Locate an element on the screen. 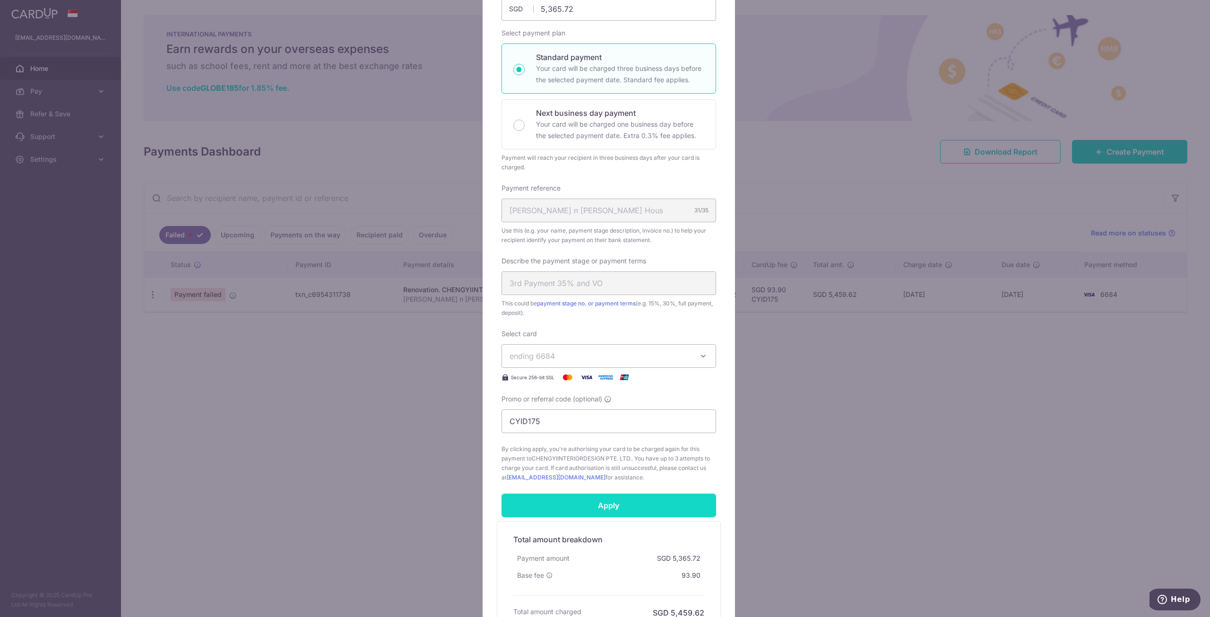  span: By clicking apply, you're authorising your card to be charged again for this payment to . You hav... is located at coordinates (609, 463).